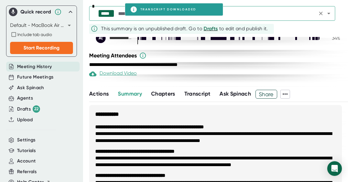 Image resolution: width=348 pixels, height=182 pixels. What do you see at coordinates (329, 13) in the screenshot?
I see `button: Open` at bounding box center [329, 13].